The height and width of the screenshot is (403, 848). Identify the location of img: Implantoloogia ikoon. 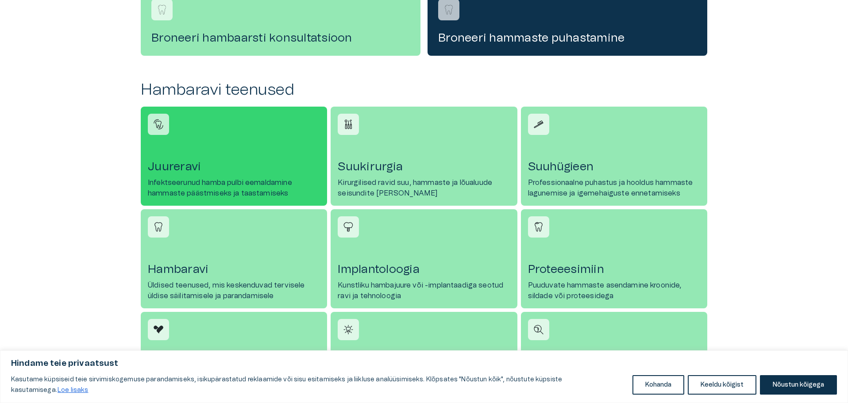
(348, 227).